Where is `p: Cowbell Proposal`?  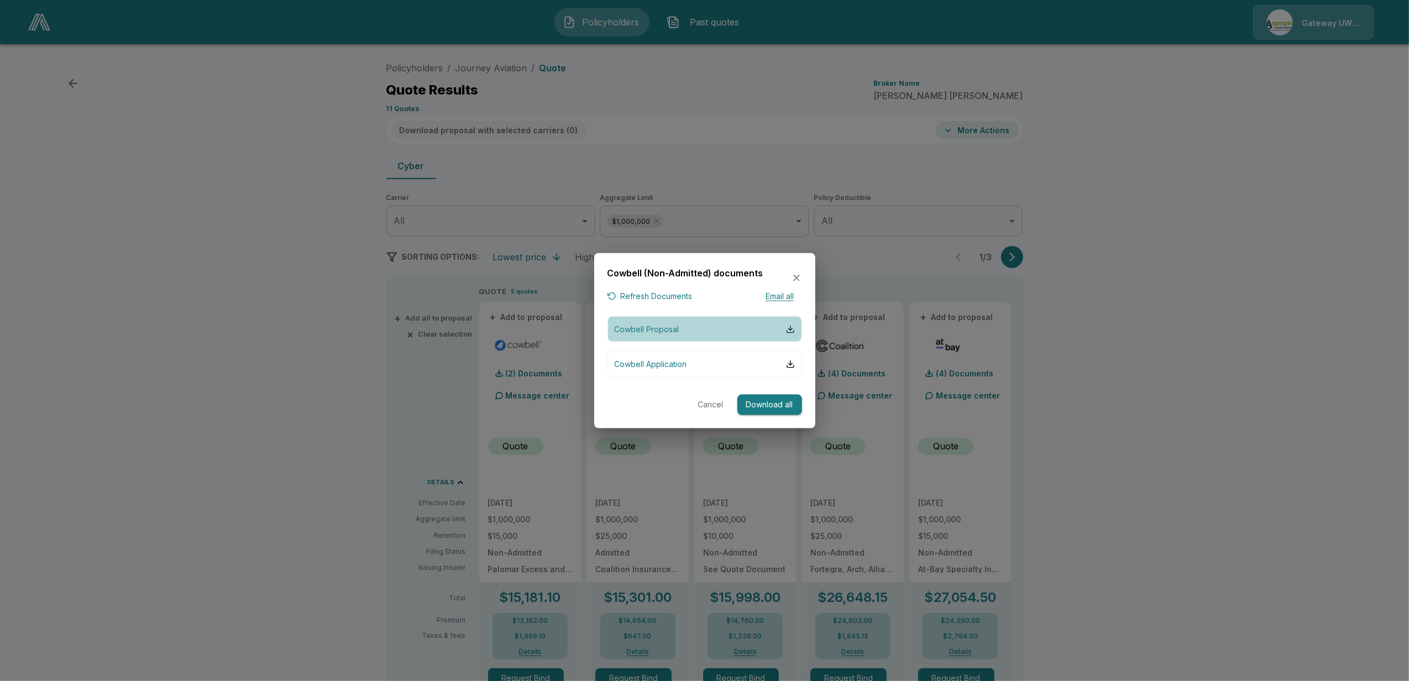
p: Cowbell Proposal is located at coordinates (647, 329).